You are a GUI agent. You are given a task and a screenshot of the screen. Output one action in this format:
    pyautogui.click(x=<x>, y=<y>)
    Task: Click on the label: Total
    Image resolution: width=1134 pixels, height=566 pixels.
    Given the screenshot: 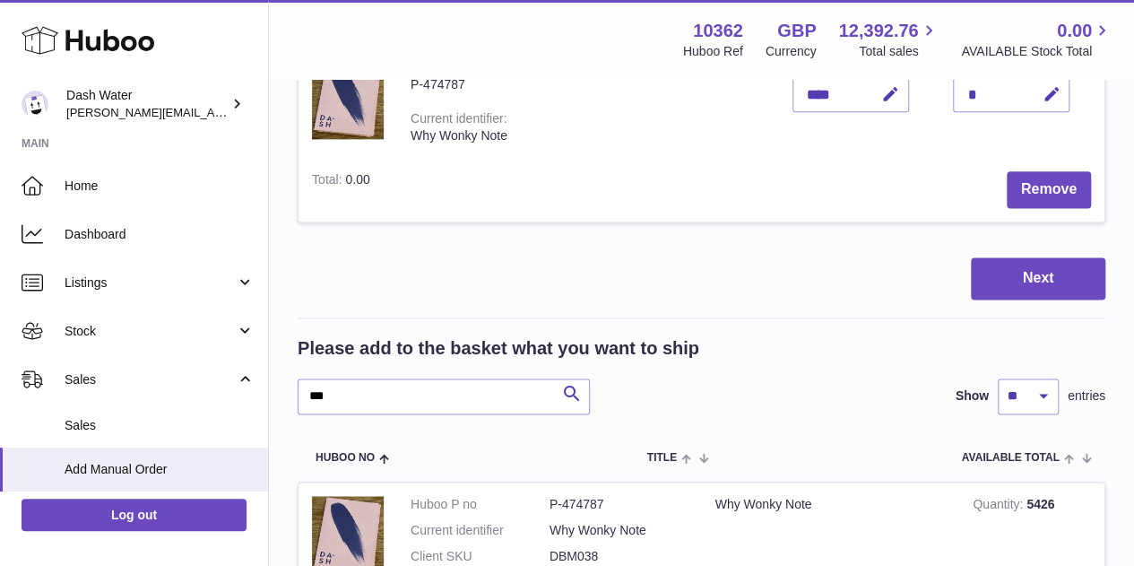 What is the action you would take?
    pyautogui.click(x=328, y=181)
    